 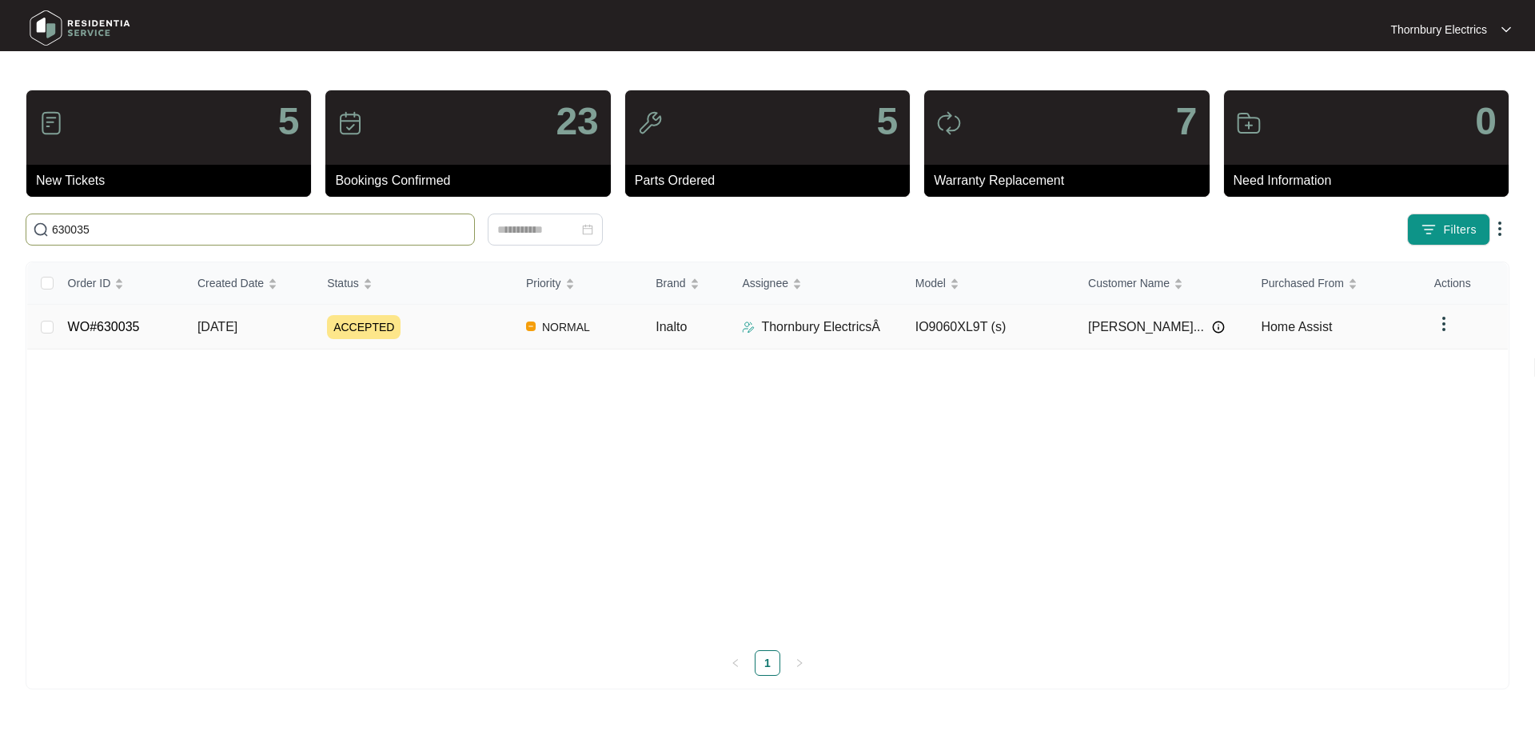 What do you see at coordinates (670, 283) in the screenshot?
I see `span: Brand` at bounding box center [670, 283].